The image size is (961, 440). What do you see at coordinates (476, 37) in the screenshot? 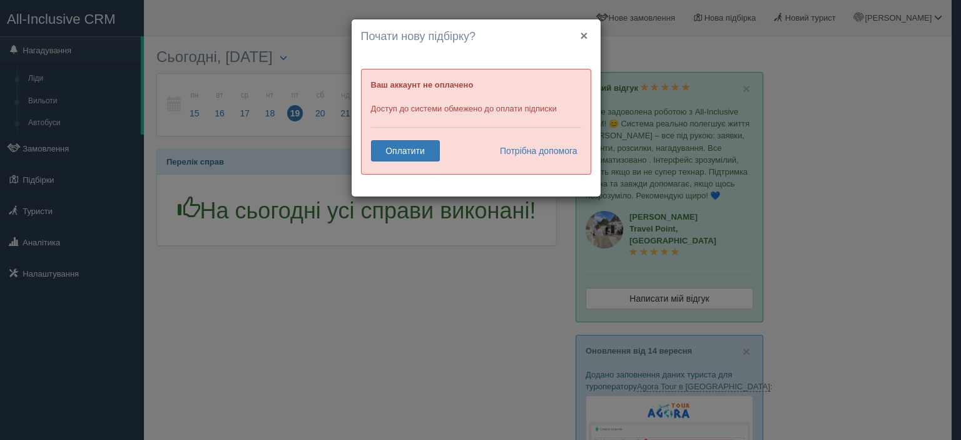
I see `h4: Почати нову підбірку?` at bounding box center [476, 37].